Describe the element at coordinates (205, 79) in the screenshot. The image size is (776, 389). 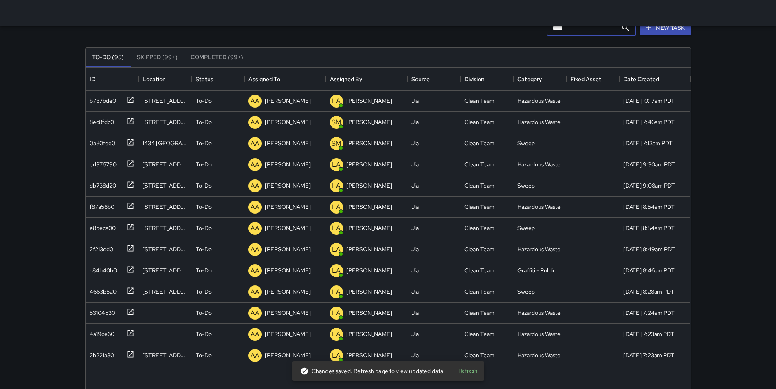
I see `div: Status` at that location.